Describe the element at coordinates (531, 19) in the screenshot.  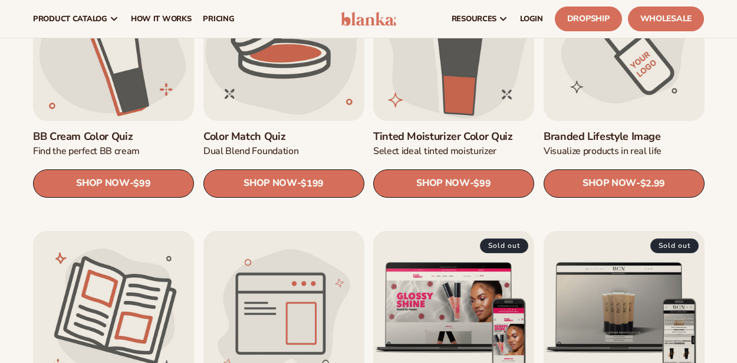
I see `span: LOGIN` at that location.